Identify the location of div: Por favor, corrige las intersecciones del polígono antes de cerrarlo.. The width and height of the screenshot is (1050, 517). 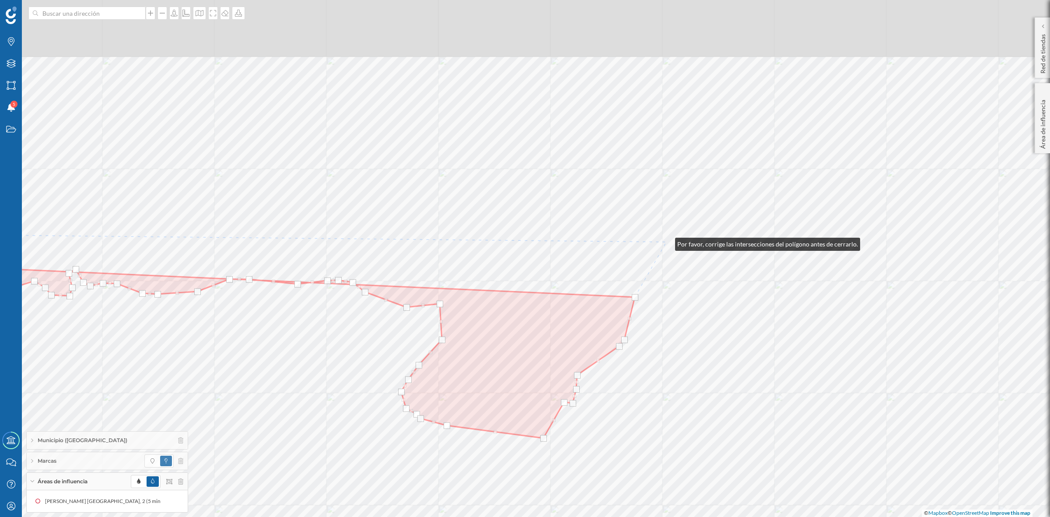
(767, 244).